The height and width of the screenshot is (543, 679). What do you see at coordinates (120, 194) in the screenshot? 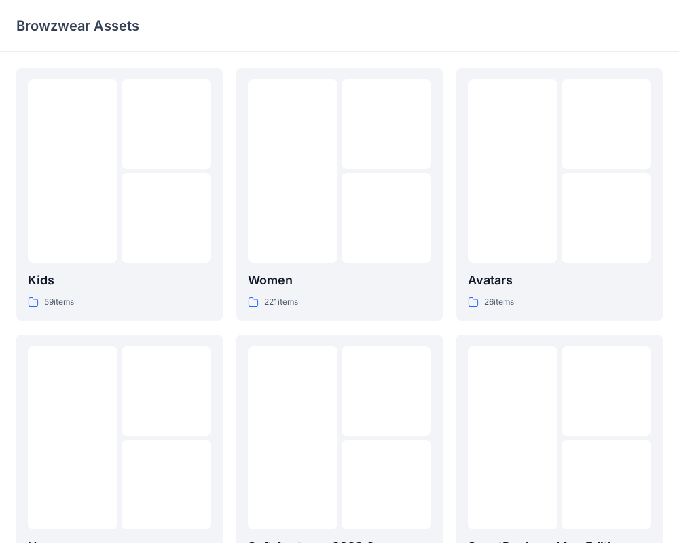
I see `a: Kids59items` at bounding box center [120, 194].